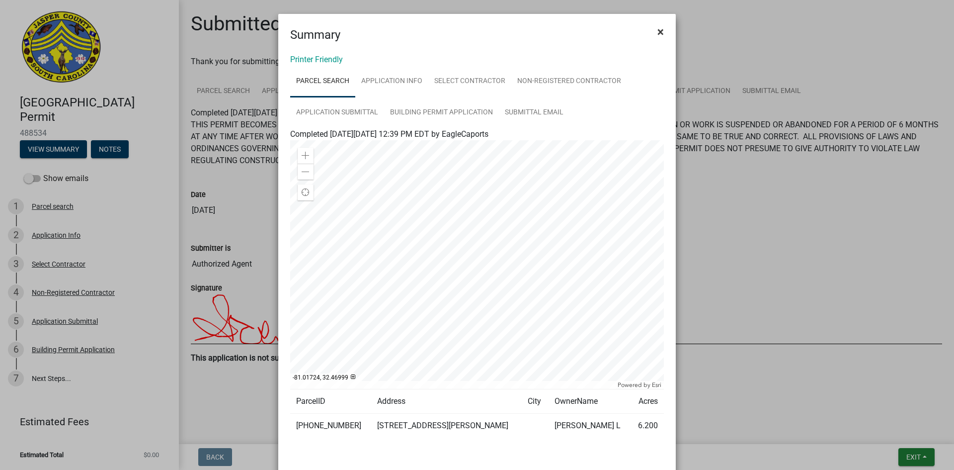  I want to click on h4: Summary, so click(315, 35).